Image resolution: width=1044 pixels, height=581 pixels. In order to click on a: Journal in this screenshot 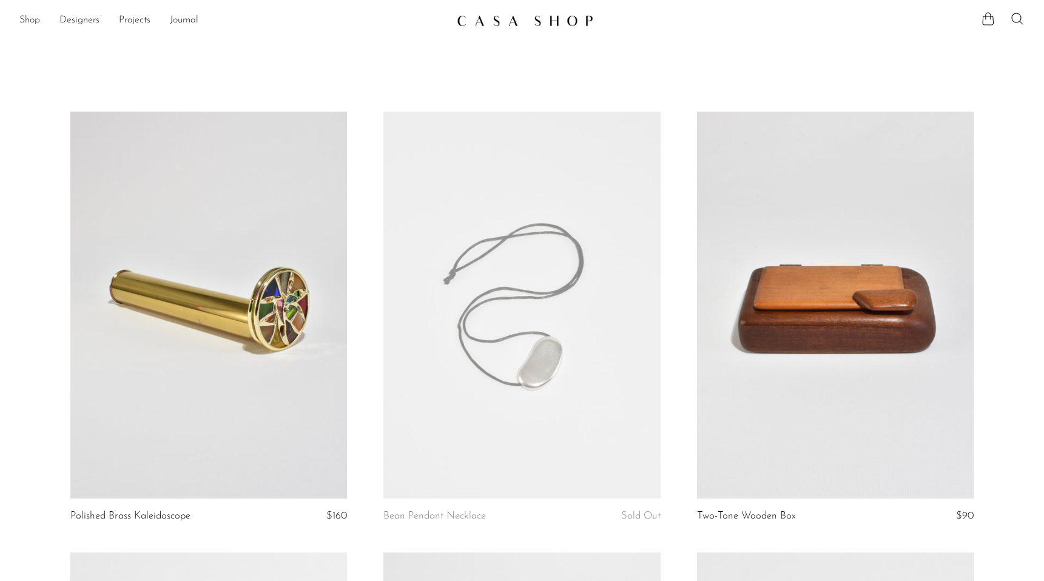, I will do `click(184, 21)`.